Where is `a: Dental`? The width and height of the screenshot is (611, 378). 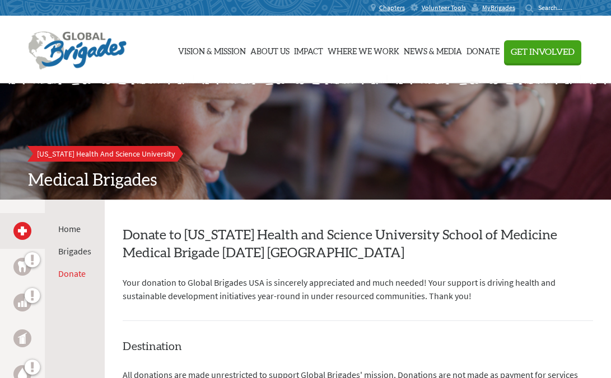 a: Dental is located at coordinates (22, 267).